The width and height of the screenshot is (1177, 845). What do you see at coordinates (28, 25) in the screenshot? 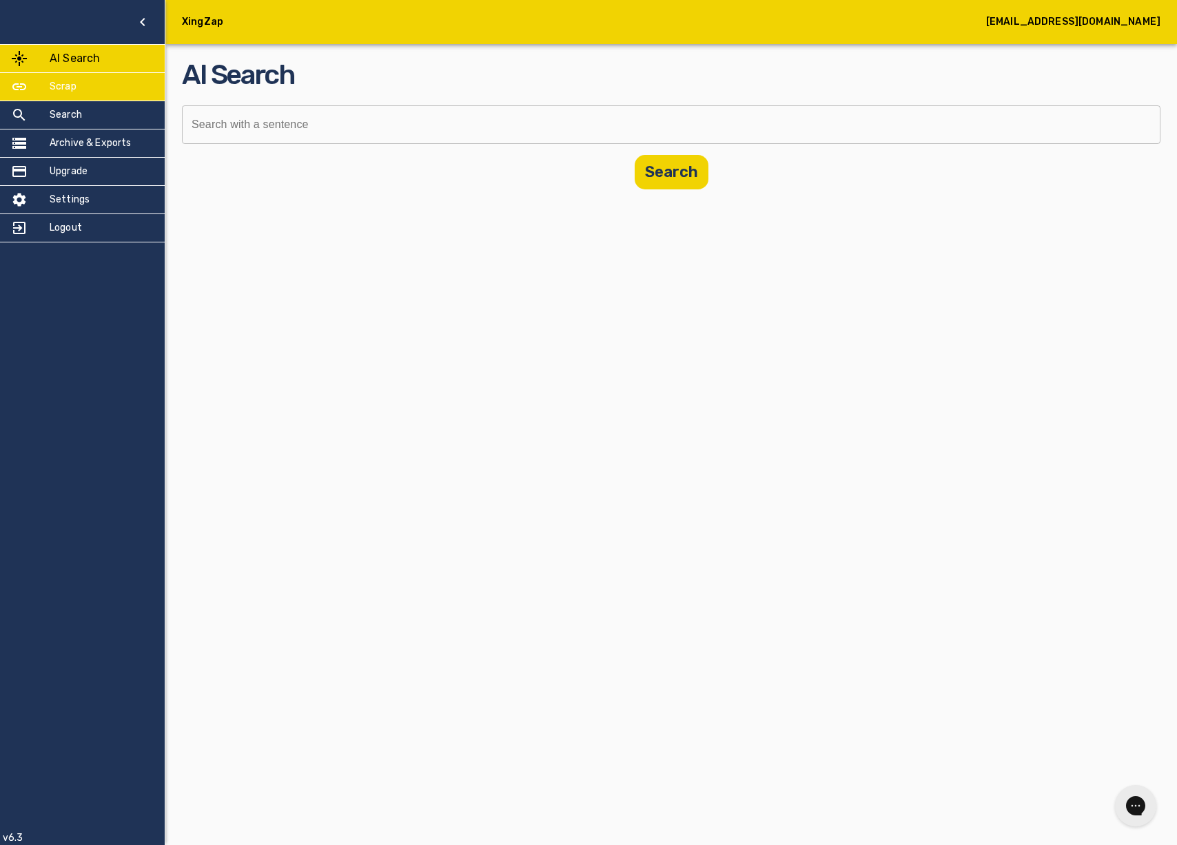
I see `button: Open gorgias live chat` at bounding box center [28, 25].